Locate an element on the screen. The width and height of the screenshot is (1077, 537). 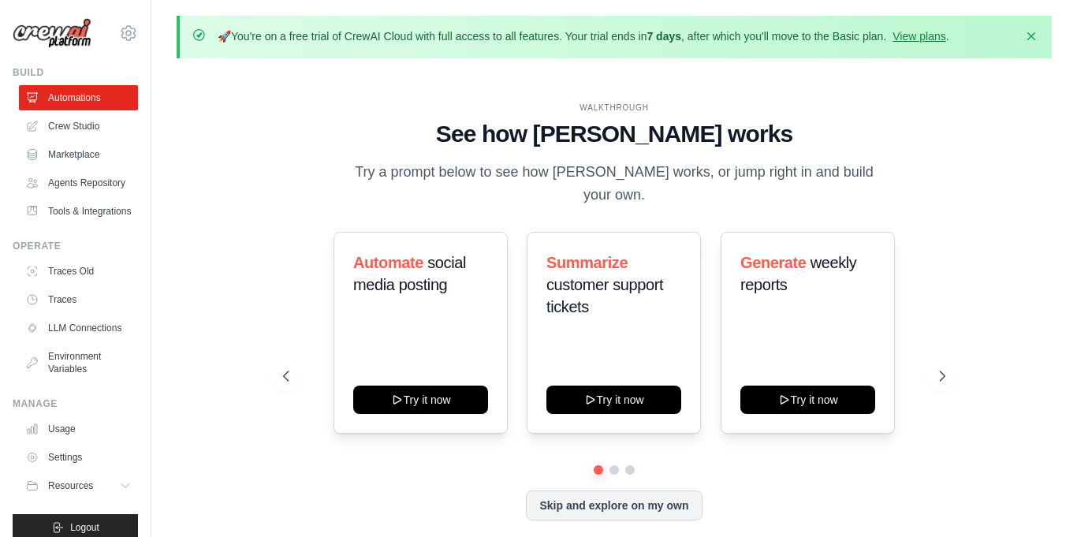
span: Logout is located at coordinates (84, 527).